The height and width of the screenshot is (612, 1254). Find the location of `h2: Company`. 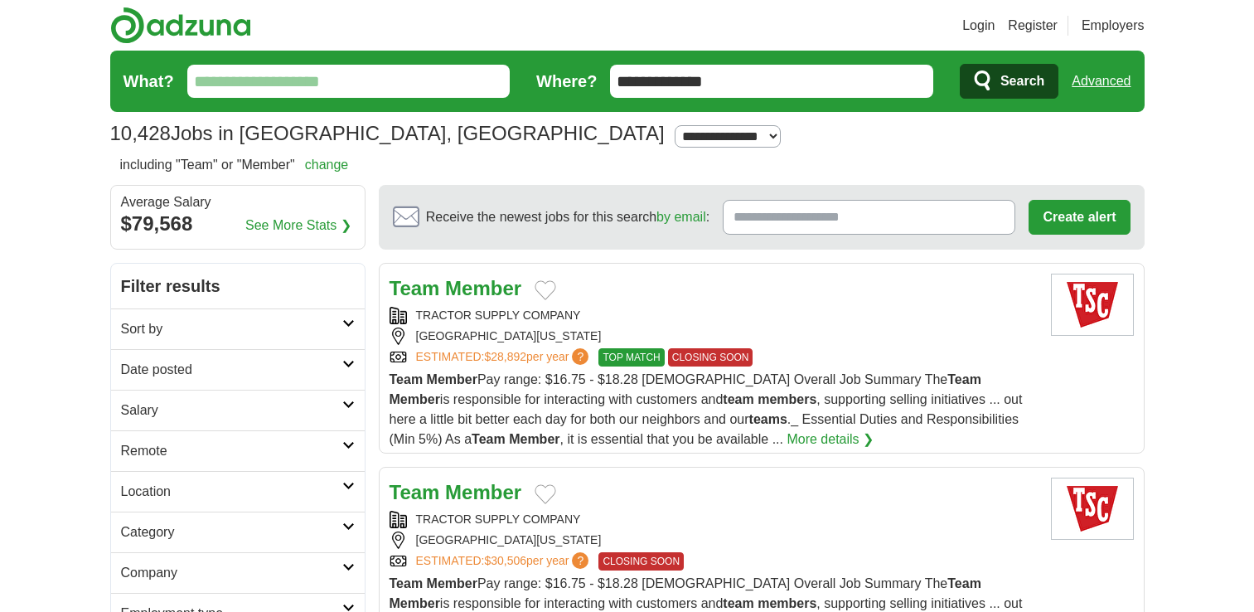

h2: Company is located at coordinates (231, 573).